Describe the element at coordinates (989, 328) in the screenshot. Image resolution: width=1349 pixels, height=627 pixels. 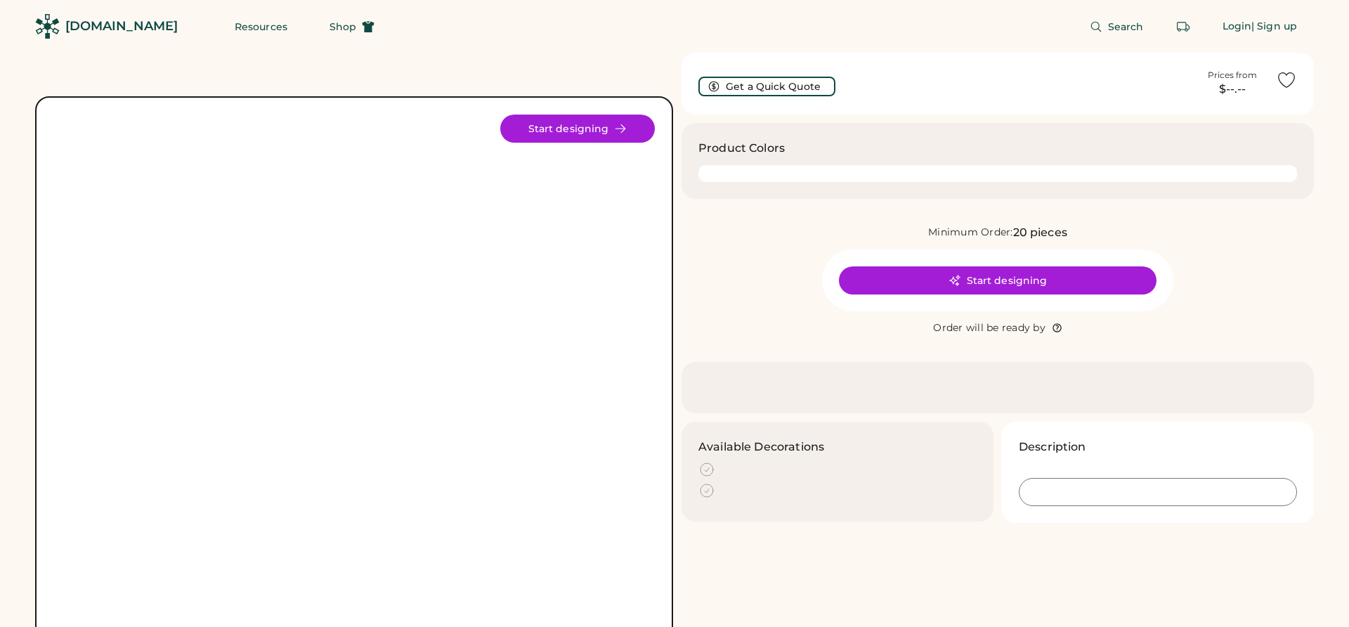
I see `div: Order will be ready by` at that location.